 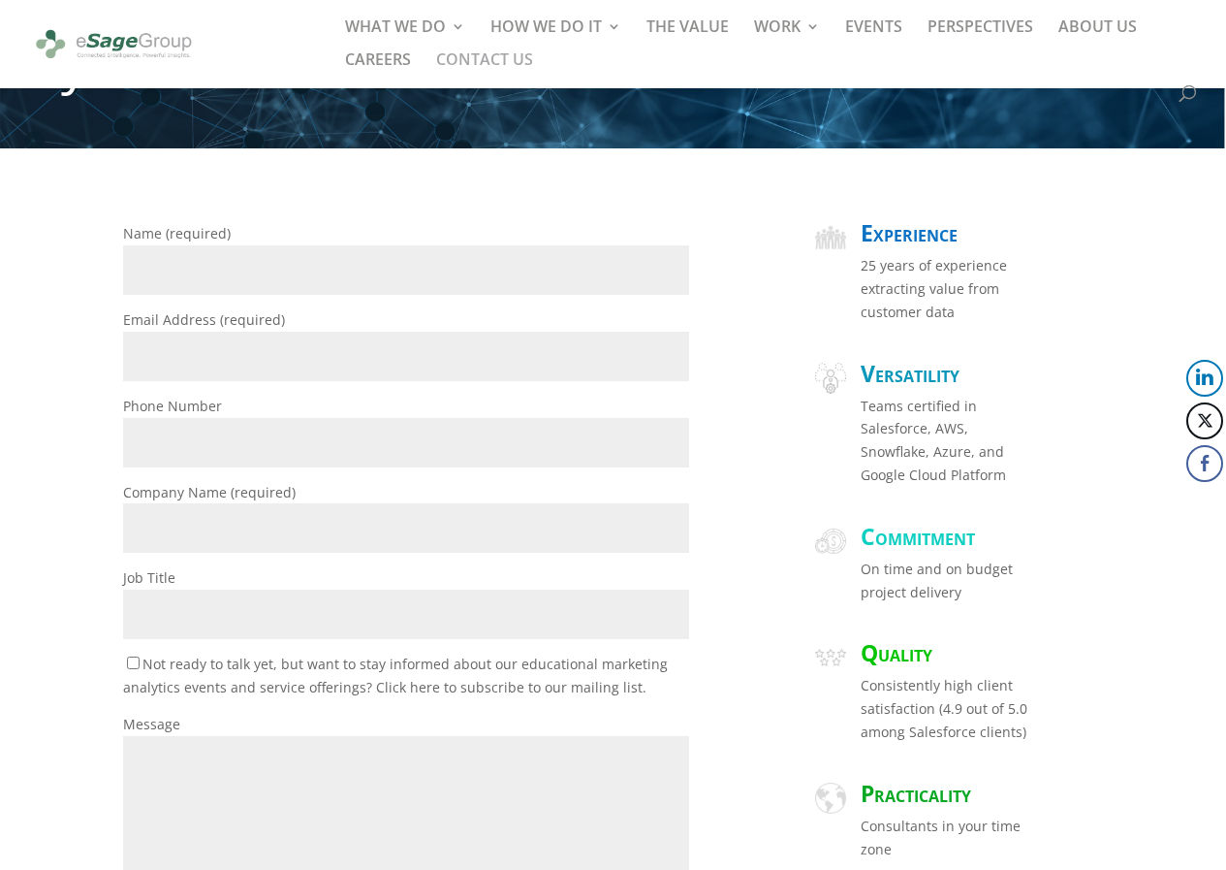 What do you see at coordinates (406, 337) in the screenshot?
I see `label: Email Address (required)` at bounding box center [406, 337].